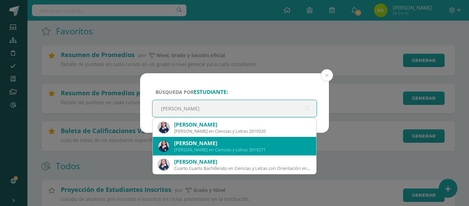 The width and height of the screenshot is (469, 206). Describe the element at coordinates (235, 108) in the screenshot. I see `input: ej. Nicholas Alekzander, etc.` at that location.